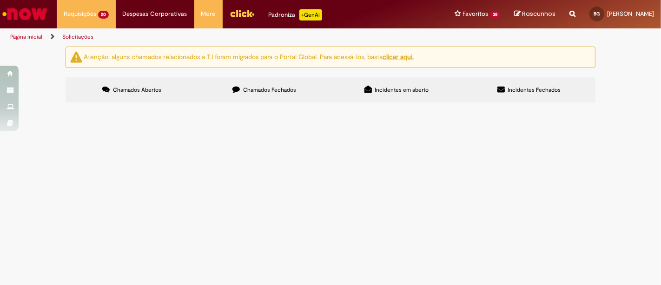 The image size is (661, 285). What do you see at coordinates (242, 13) in the screenshot?
I see `img: click_logo_yellow_360x200.png` at bounding box center [242, 13].